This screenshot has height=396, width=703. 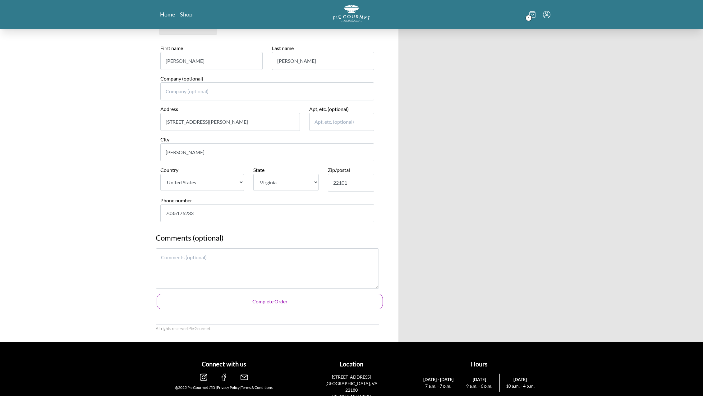 I want to click on label: State, so click(x=259, y=170).